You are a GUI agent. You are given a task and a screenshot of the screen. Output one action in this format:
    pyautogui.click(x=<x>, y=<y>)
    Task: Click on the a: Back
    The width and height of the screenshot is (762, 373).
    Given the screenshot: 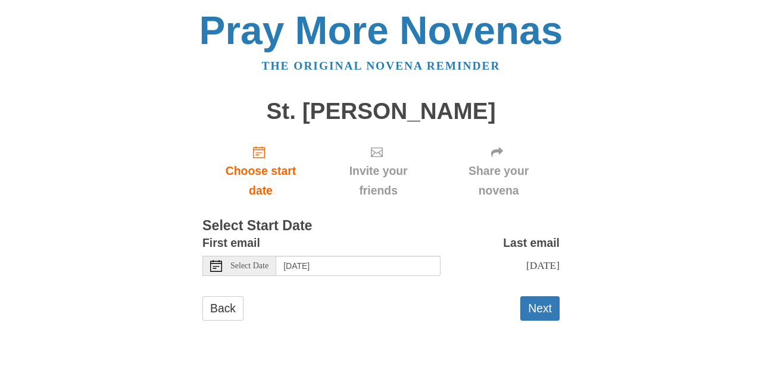 What is the action you would take?
    pyautogui.click(x=223, y=309)
    